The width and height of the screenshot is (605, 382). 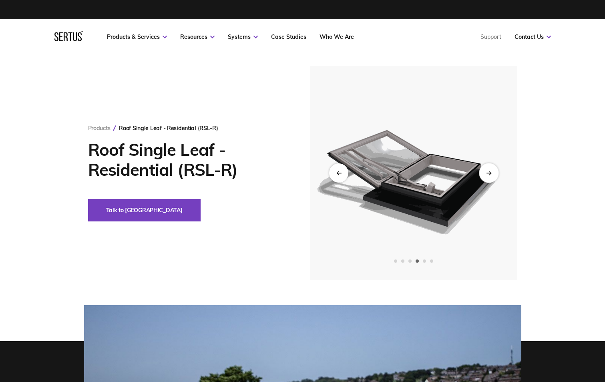 I want to click on a: Case Studies, so click(x=289, y=37).